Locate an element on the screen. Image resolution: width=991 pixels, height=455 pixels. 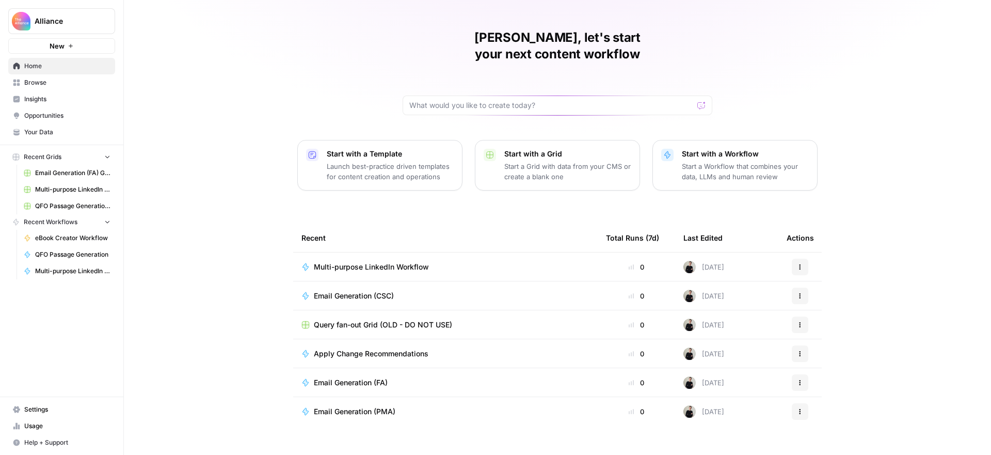
a: Query fan-out Grid (OLD - DO NOT USE) is located at coordinates (445, 325).